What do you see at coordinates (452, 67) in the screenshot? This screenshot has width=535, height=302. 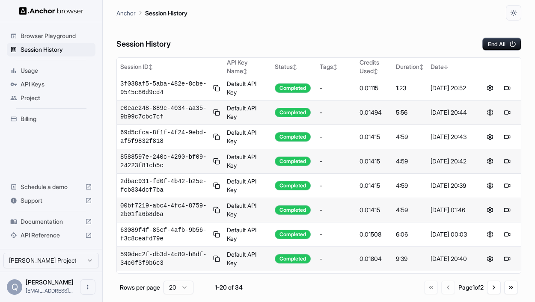 I see `div: Date` at bounding box center [452, 67].